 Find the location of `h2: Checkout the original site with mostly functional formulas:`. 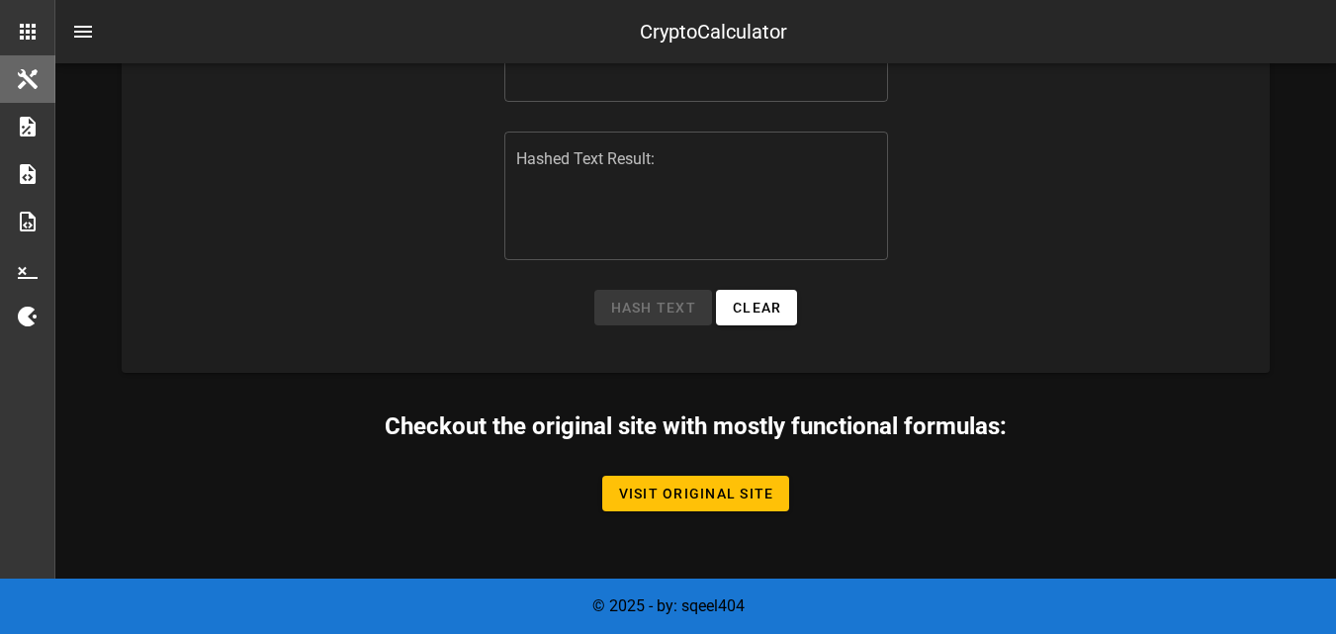

h2: Checkout the original site with mostly functional formulas: is located at coordinates (695, 408).